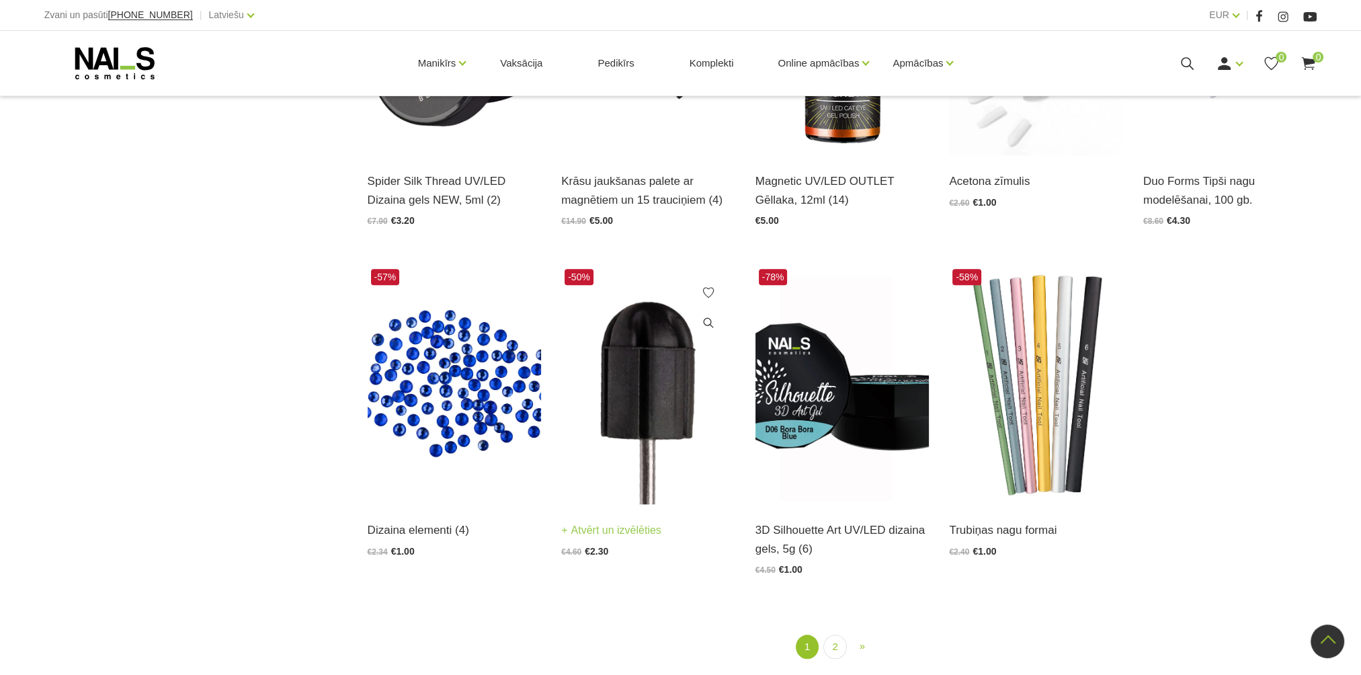 The width and height of the screenshot is (1361, 675). What do you see at coordinates (967, 277) in the screenshot?
I see `span: -58%` at bounding box center [967, 277].